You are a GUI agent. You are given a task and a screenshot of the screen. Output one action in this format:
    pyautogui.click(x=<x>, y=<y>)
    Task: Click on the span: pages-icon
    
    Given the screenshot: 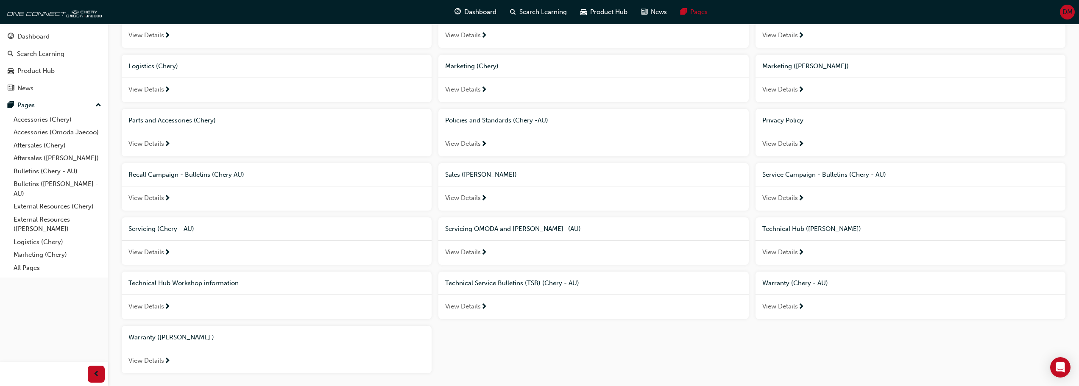 What is the action you would take?
    pyautogui.click(x=684, y=12)
    